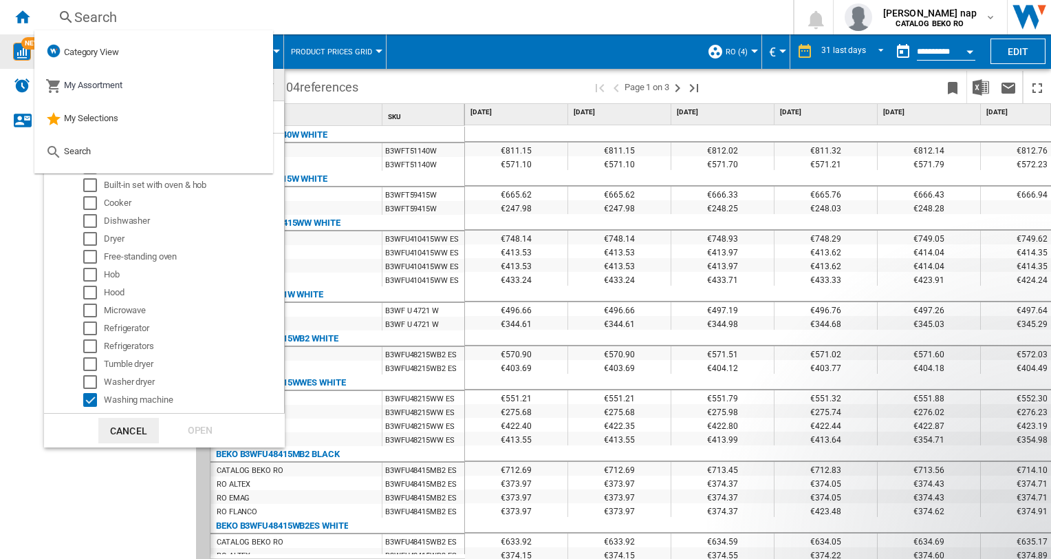 The width and height of the screenshot is (1051, 559). I want to click on div: Washing machine, so click(193, 400).